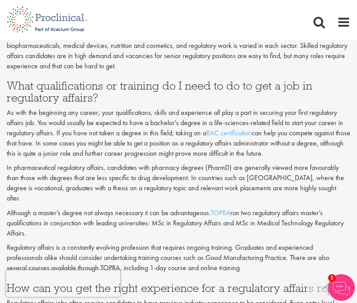 The height and width of the screenshot is (303, 357). What do you see at coordinates (331, 278) in the screenshot?
I see `span: 1` at bounding box center [331, 278].